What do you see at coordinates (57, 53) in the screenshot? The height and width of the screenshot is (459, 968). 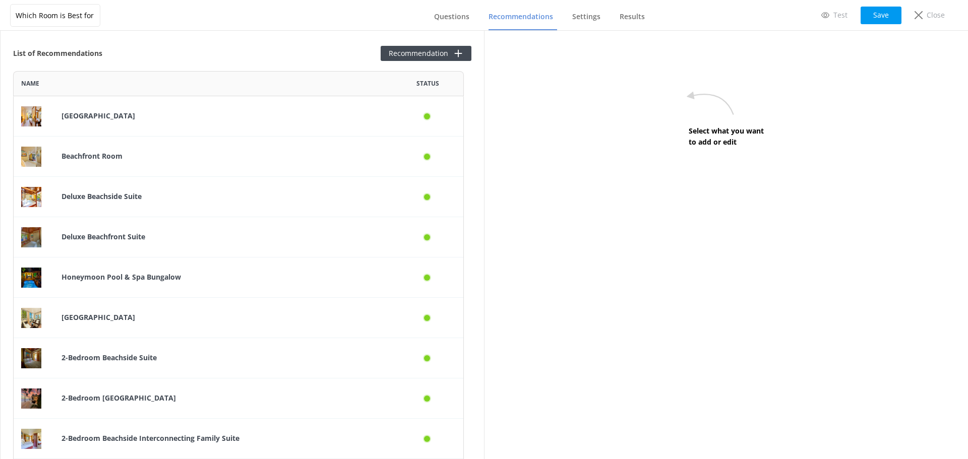 I see `h4: List of Recommendations` at bounding box center [57, 53].